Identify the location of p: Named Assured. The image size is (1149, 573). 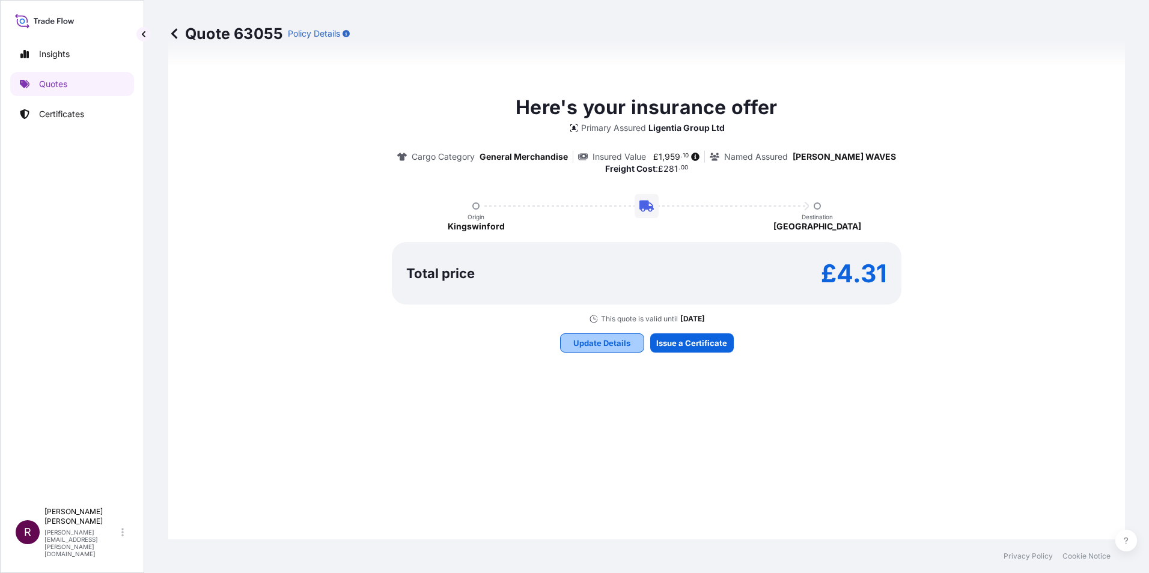
(756, 157).